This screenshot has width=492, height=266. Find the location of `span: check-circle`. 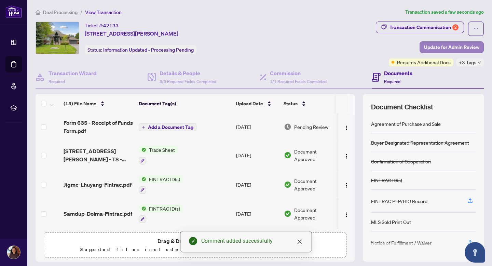

span: check-circle is located at coordinates (193, 241).